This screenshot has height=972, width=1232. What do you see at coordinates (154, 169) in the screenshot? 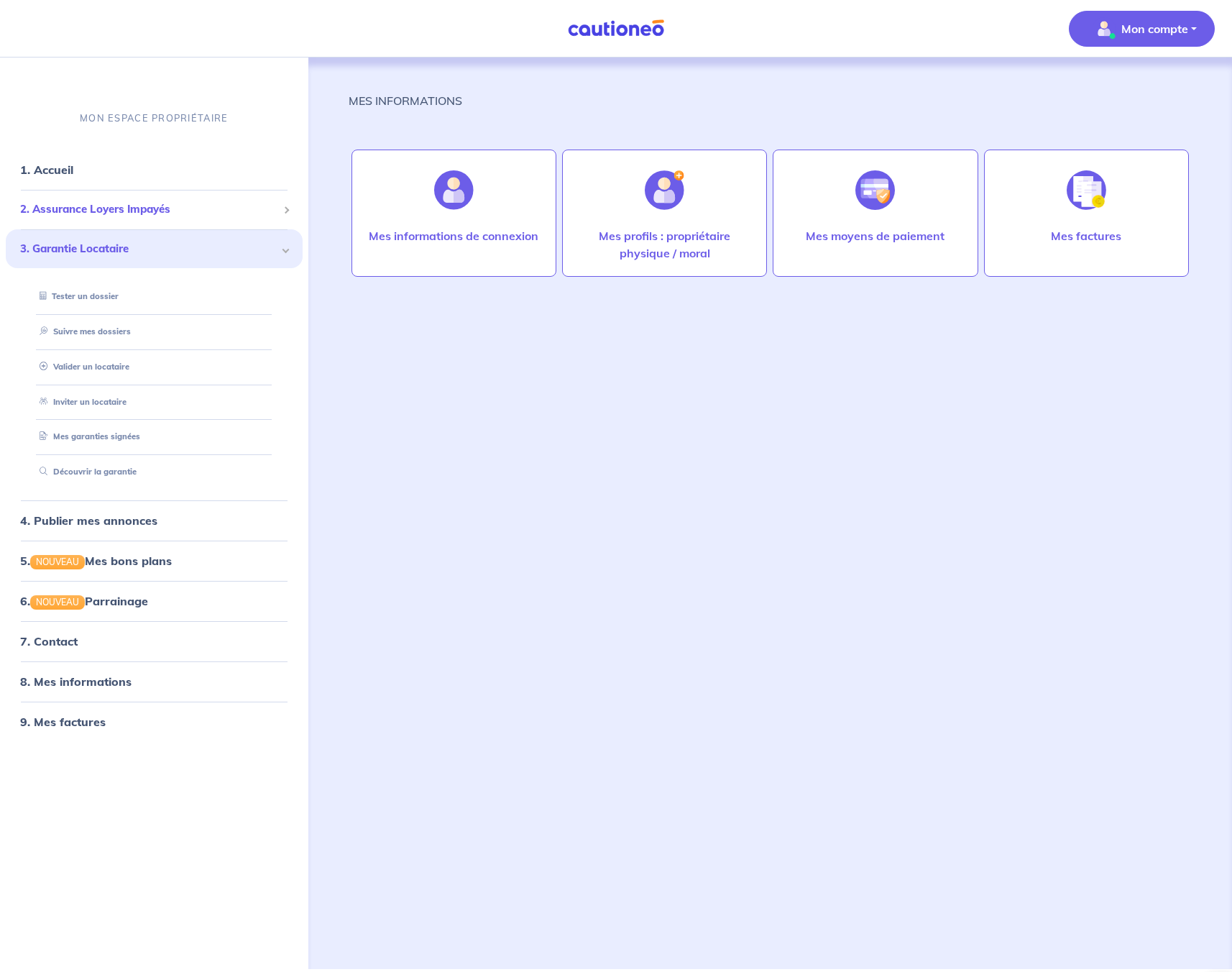
I see `div: 1. Accueil` at bounding box center [154, 169].